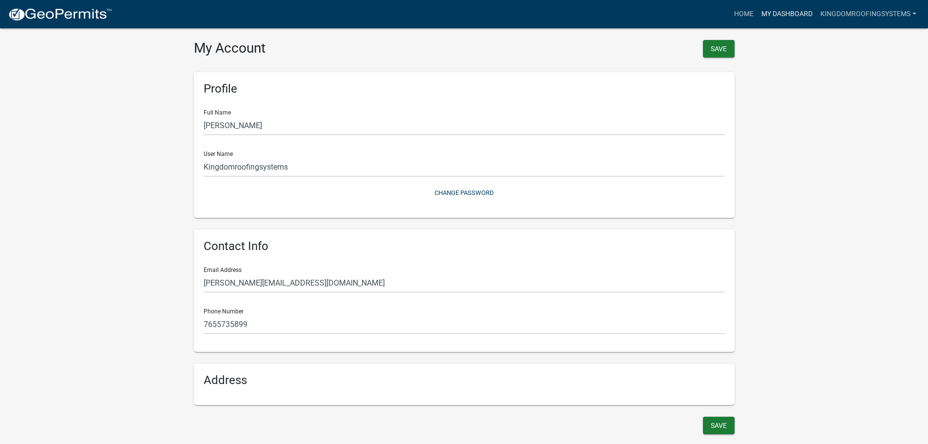 Image resolution: width=928 pixels, height=444 pixels. Describe the element at coordinates (787, 14) in the screenshot. I see `a: My Dashboard` at that location.